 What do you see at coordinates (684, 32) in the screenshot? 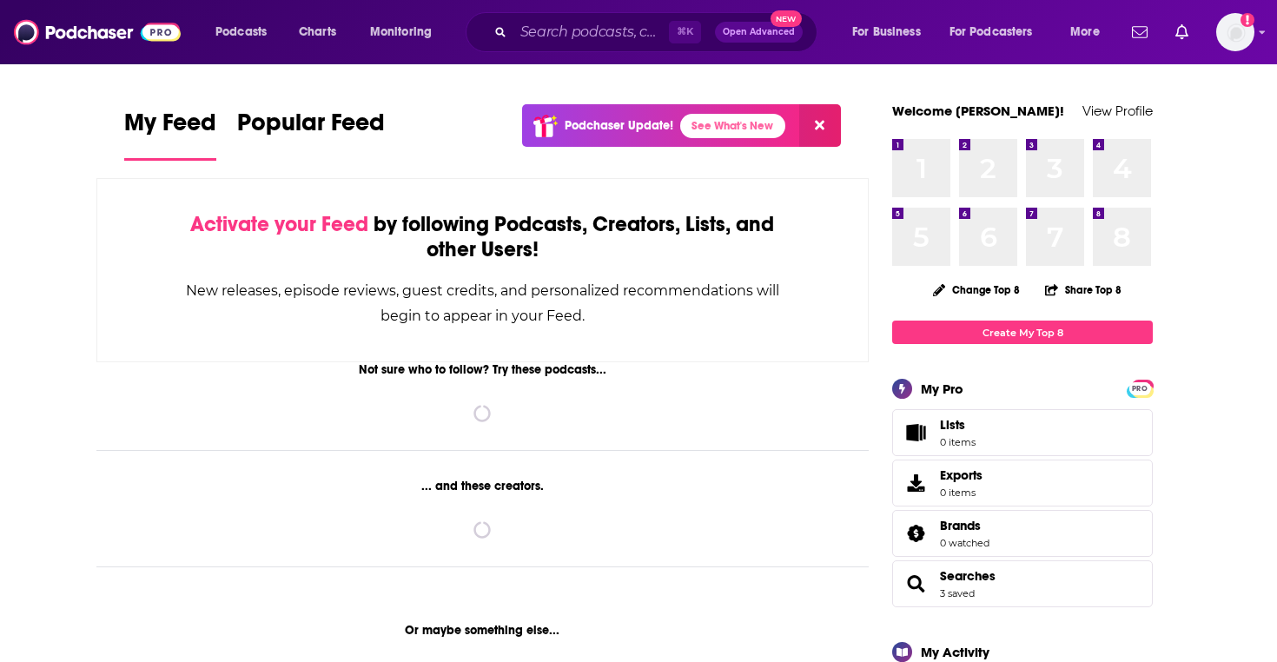
I see `span: ⌘ K` at bounding box center [684, 32].